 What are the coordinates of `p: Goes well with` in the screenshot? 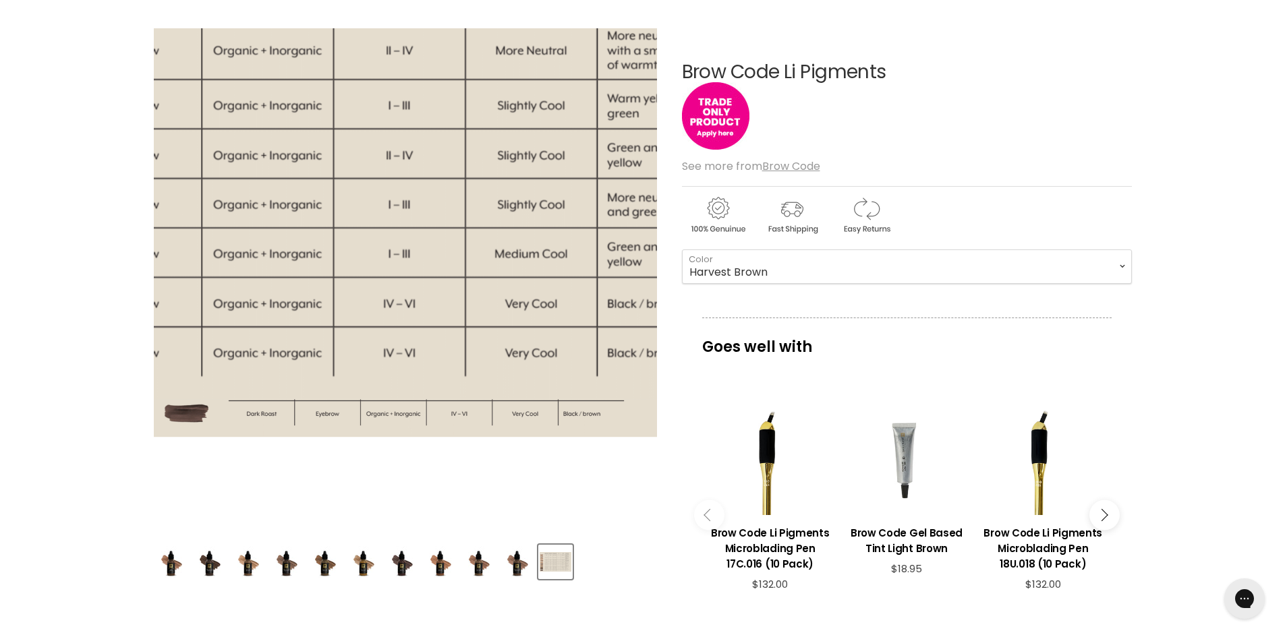 It's located at (906, 340).